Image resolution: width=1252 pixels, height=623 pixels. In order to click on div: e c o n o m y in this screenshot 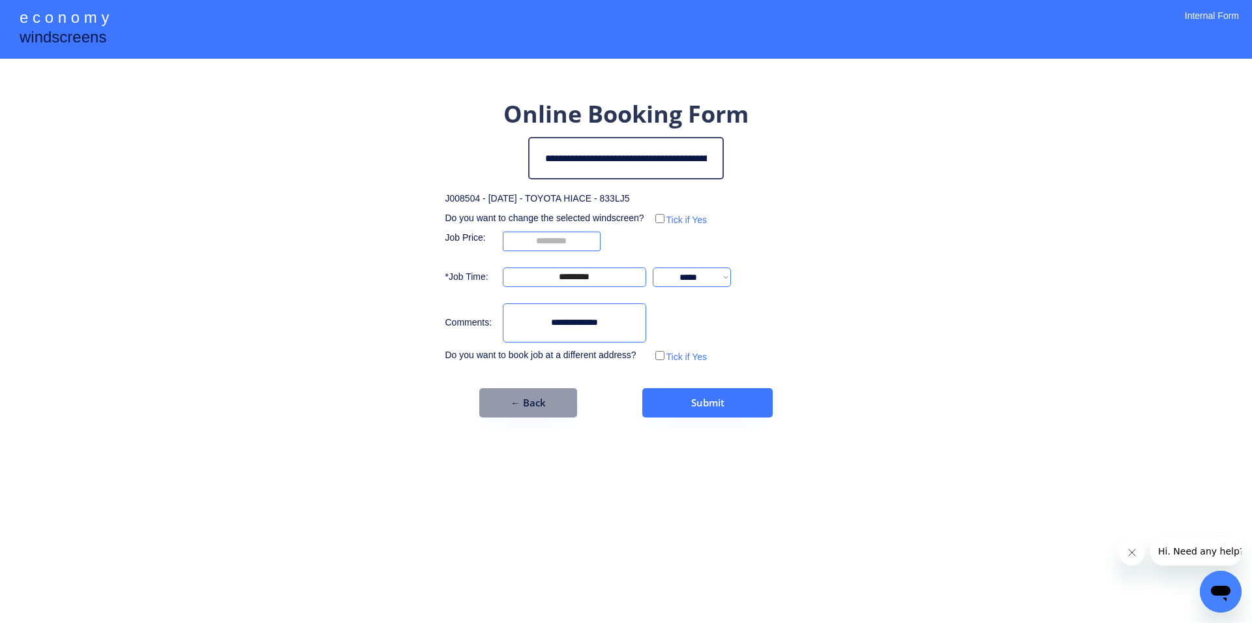, I will do `click(64, 19)`.